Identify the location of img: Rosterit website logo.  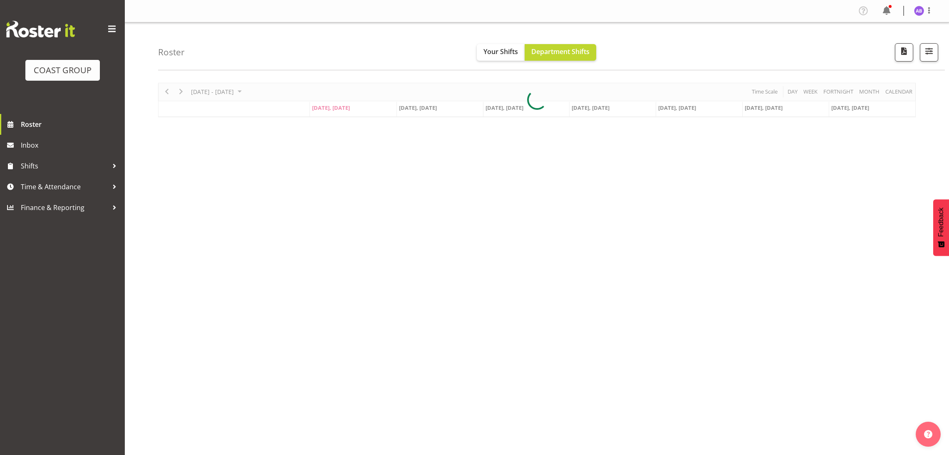
(40, 29).